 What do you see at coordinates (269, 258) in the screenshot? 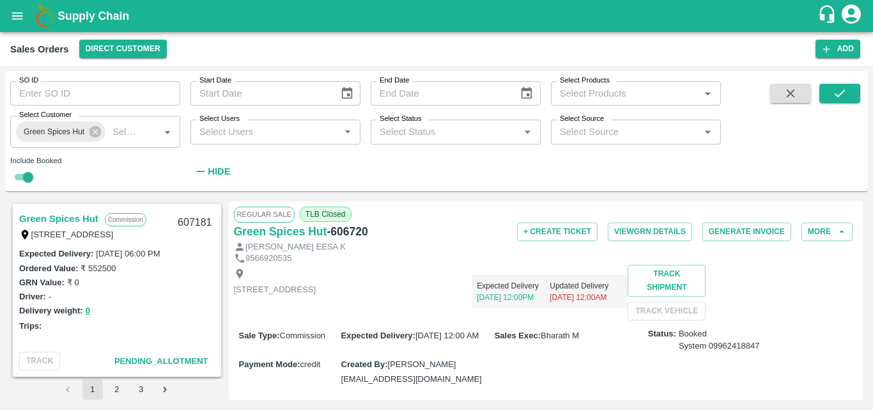
I see `p: 9566920535` at bounding box center [269, 258].